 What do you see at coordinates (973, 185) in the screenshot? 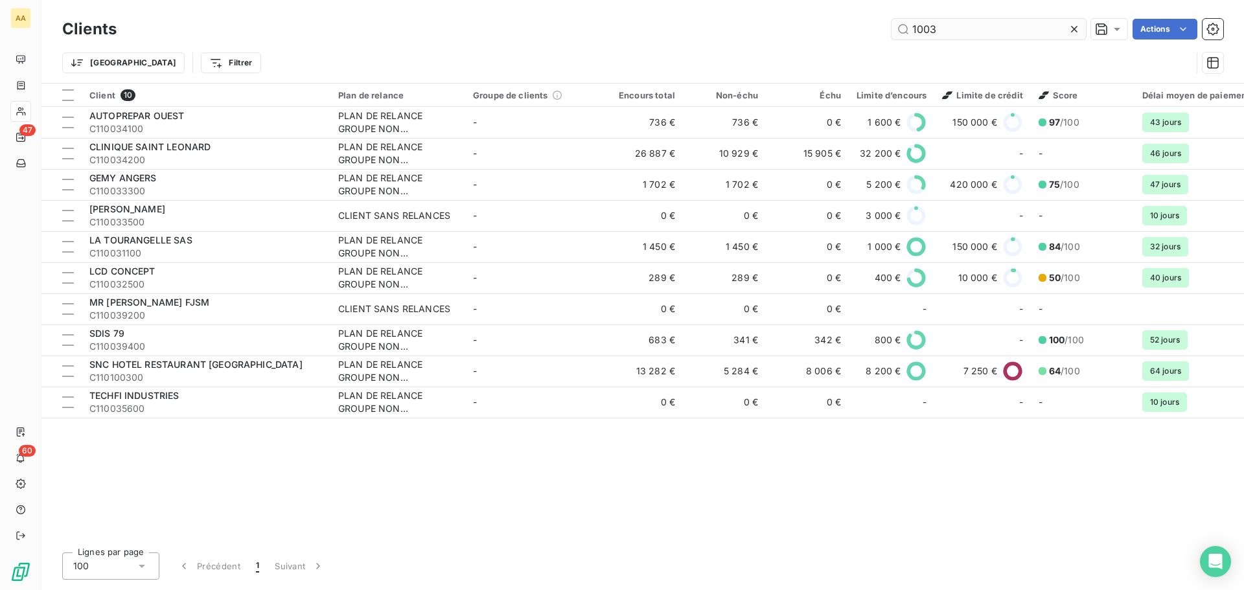
I see `span: 420 000 €` at bounding box center [973, 185].